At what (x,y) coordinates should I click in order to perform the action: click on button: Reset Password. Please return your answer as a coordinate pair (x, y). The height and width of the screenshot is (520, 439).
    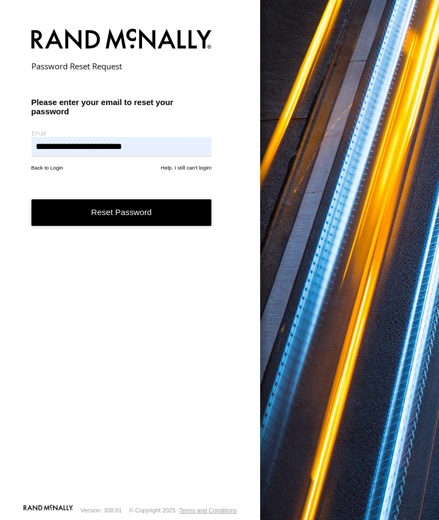
    Looking at the image, I should click on (121, 212).